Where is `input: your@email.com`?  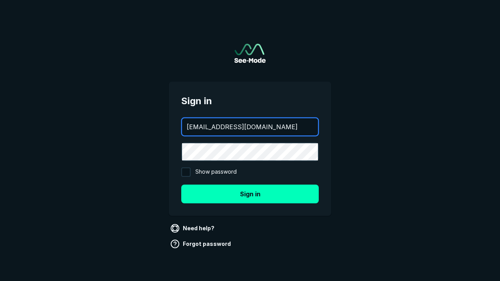 input: your@email.com is located at coordinates (250, 127).